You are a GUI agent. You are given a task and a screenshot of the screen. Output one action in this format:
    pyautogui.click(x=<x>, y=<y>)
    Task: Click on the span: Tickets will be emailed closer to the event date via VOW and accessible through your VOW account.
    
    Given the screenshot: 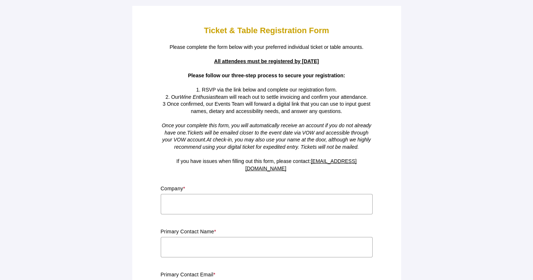 What is the action you would take?
    pyautogui.click(x=265, y=137)
    